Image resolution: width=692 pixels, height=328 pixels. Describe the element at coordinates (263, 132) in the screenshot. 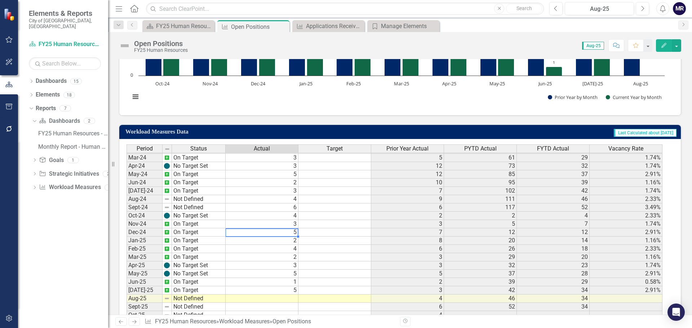

I see `h3: Workload Measures Data` at that location.